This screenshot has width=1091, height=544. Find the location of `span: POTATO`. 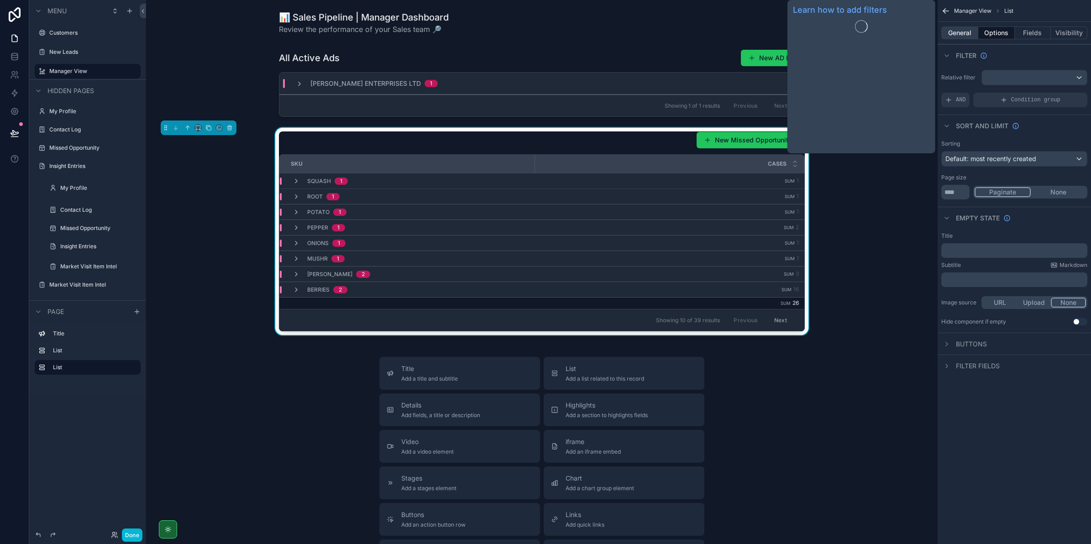

span: POTATO is located at coordinates (318, 212).